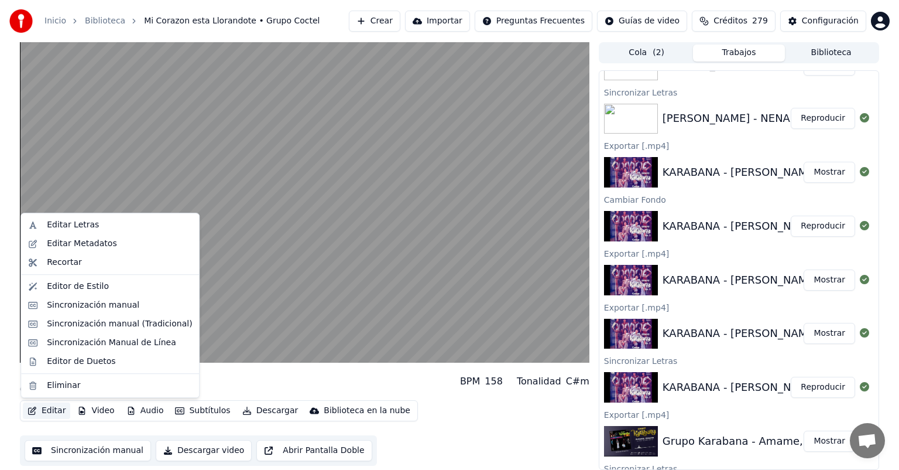  Describe the element at coordinates (95, 410) in the screenshot. I see `button: Video` at that location.